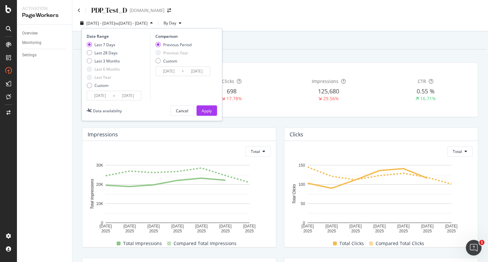 This screenshot has width=488, height=262. What do you see at coordinates (92, 194) in the screenshot?
I see `text: Total Impressions` at bounding box center [92, 194].